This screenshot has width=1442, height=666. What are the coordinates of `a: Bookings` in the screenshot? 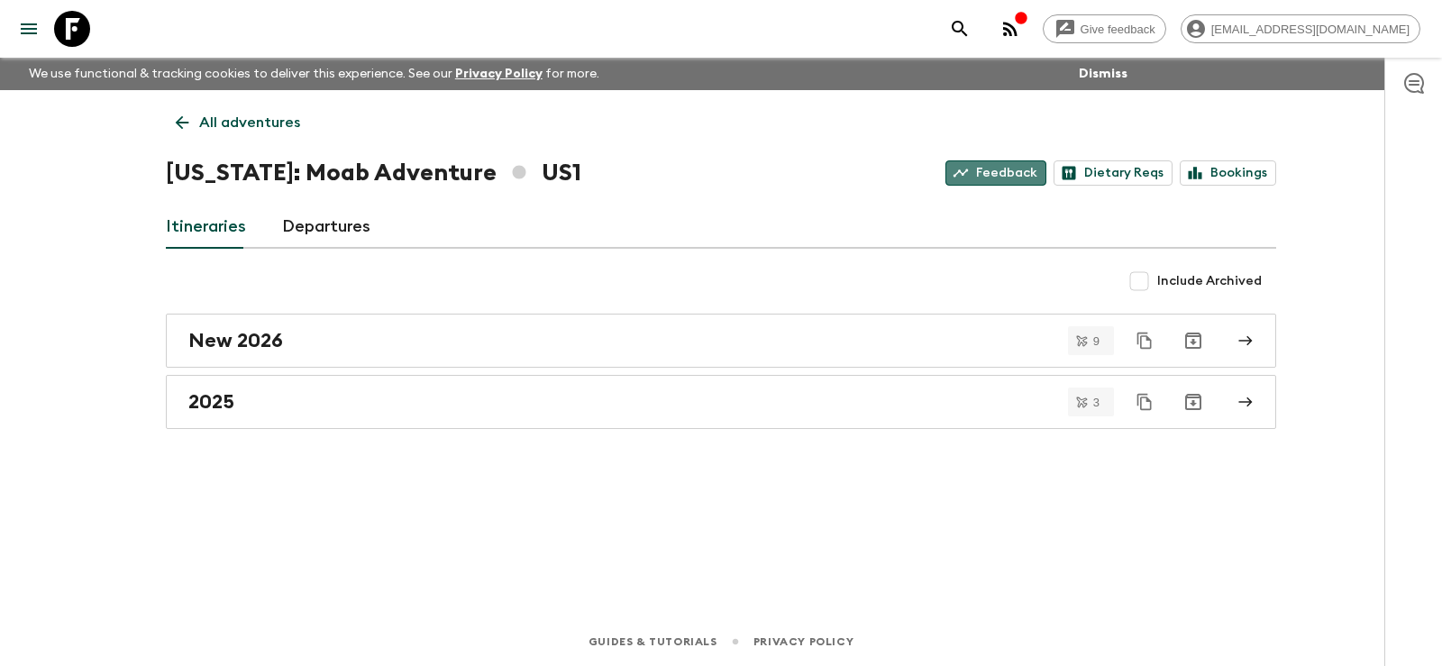 It's located at (1227, 173).